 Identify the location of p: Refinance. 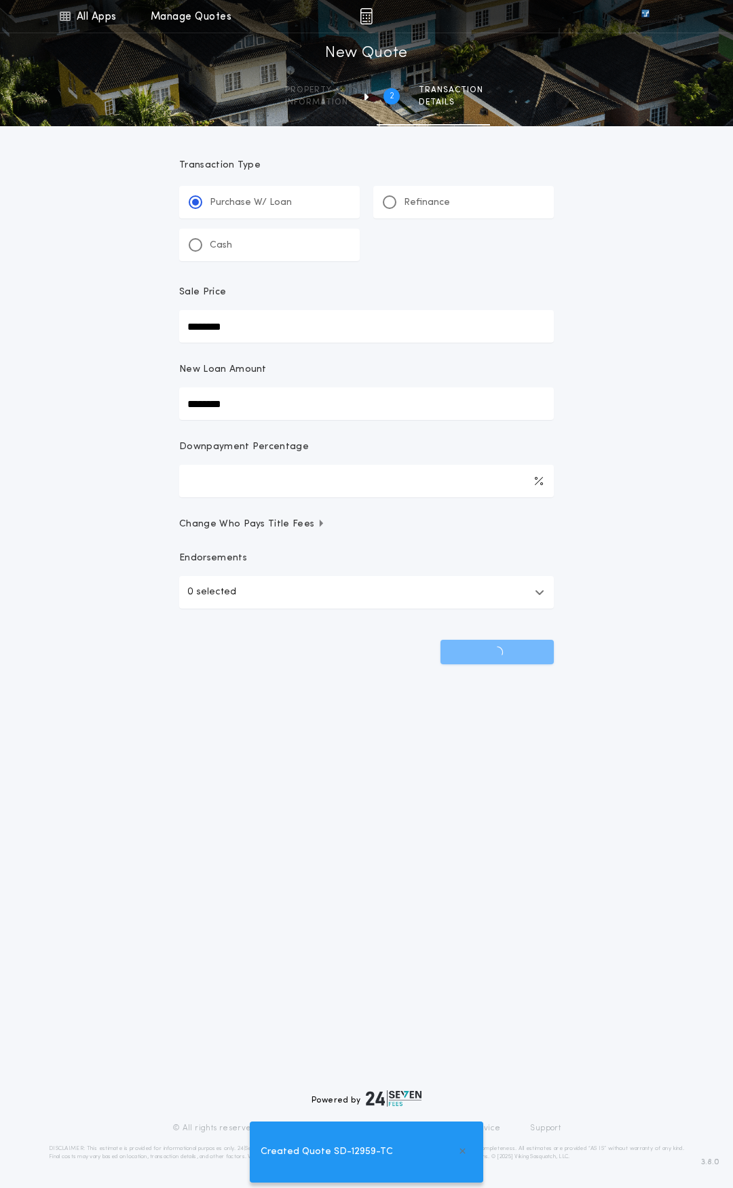
(427, 203).